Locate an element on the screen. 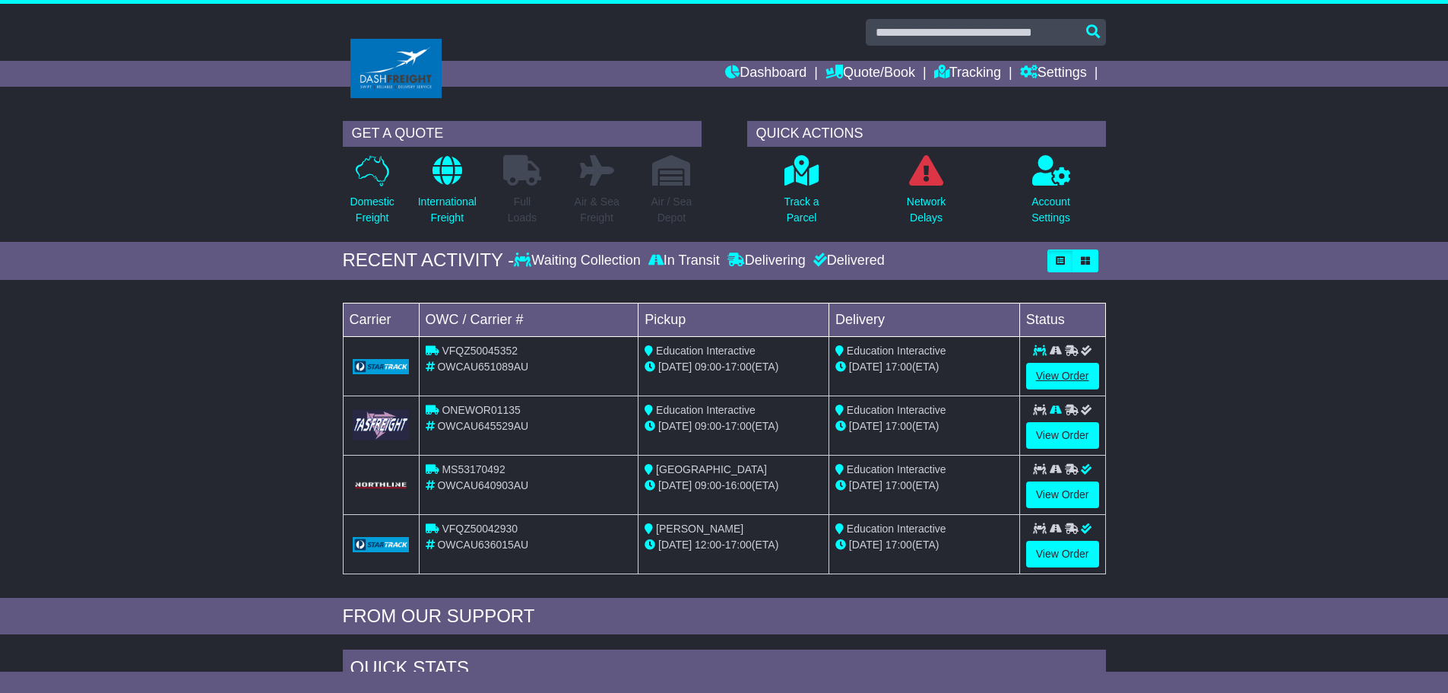  span: OWCAU640903AU is located at coordinates (483, 485).